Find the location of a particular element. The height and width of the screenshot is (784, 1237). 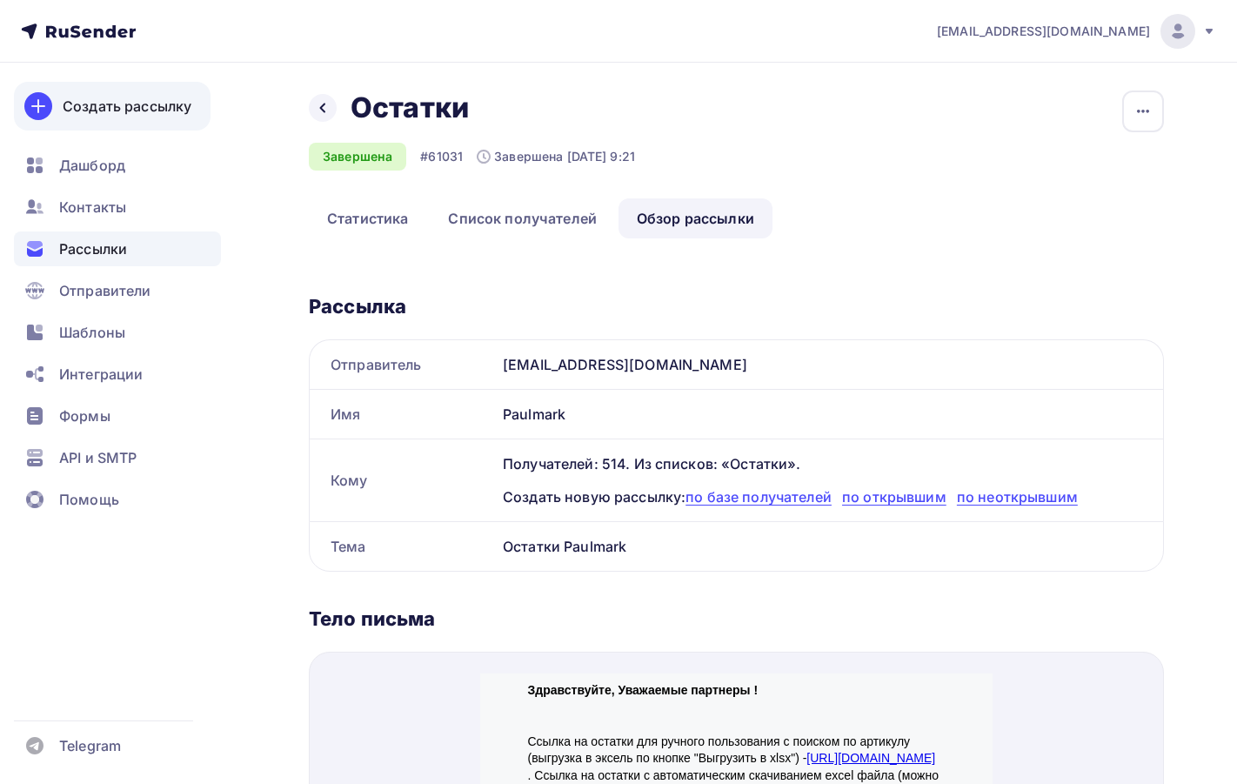

div: Рассылка is located at coordinates (736, 306).